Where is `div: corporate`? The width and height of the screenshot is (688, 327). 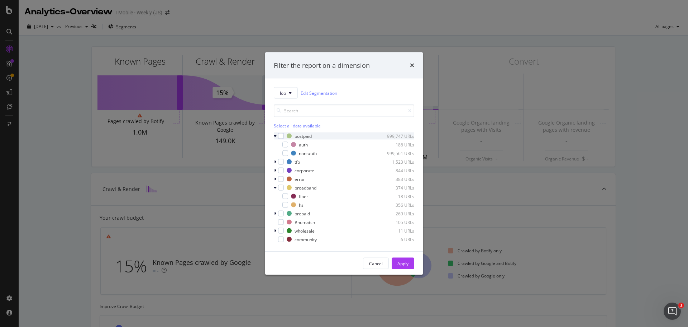 div: corporate is located at coordinates (304, 170).